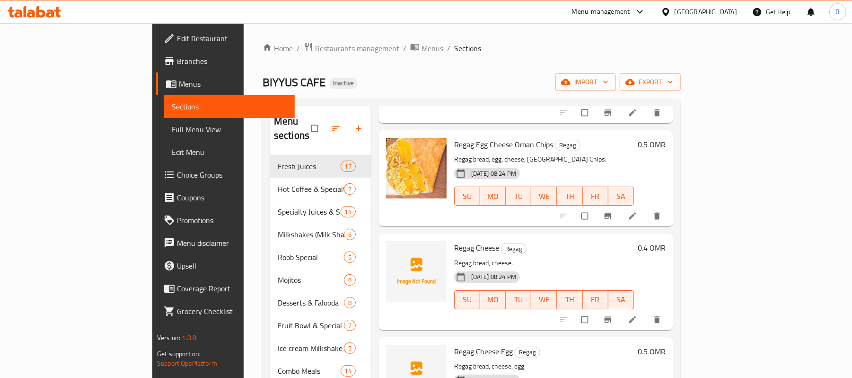 Image resolution: width=852 pixels, height=378 pixels. Describe the element at coordinates (320, 166) in the screenshot. I see `div: Fresh Juices17` at that location.